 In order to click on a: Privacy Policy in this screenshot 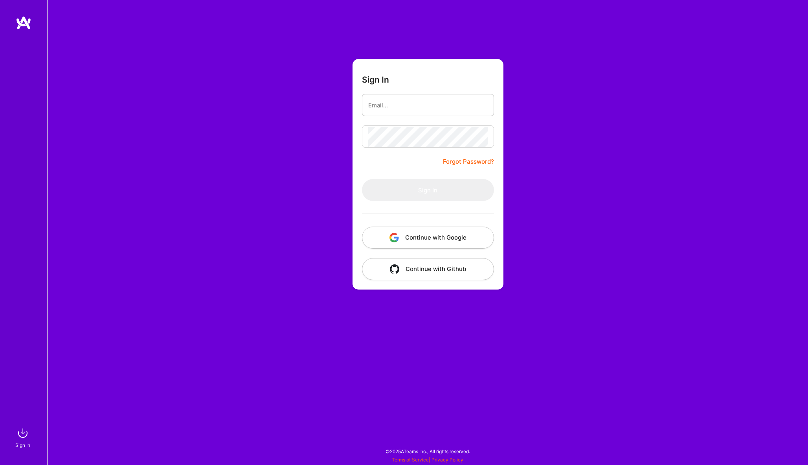, I will do `click(447, 459)`.